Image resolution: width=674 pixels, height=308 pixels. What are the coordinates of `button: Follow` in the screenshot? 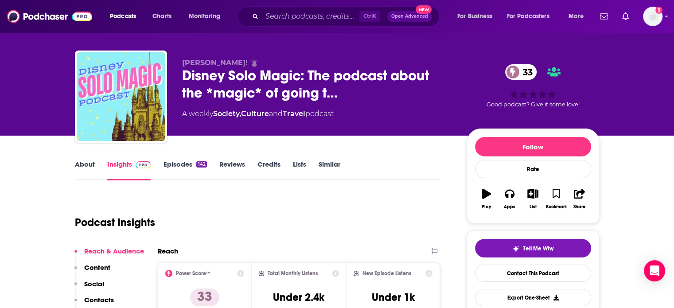 It's located at (533, 147).